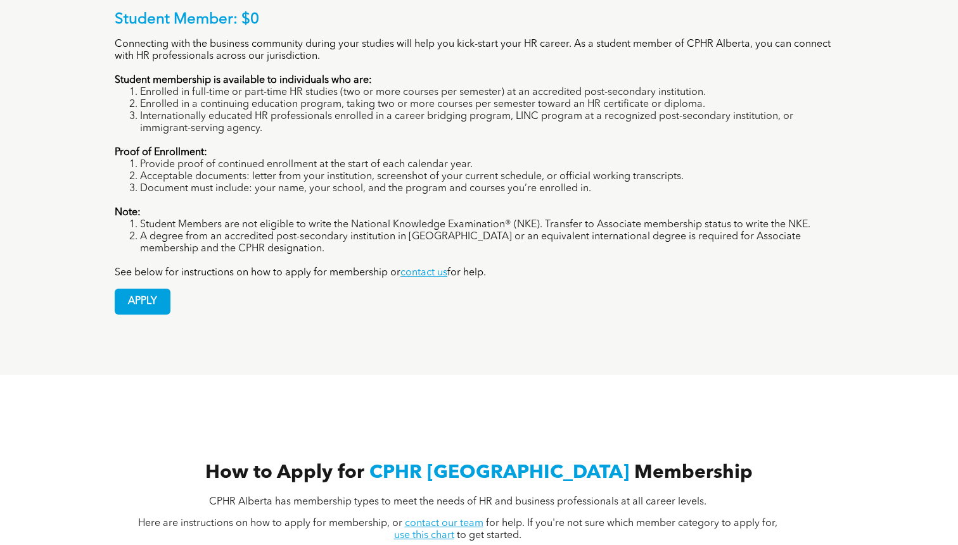 The image size is (958, 545). I want to click on span: How to Apply for, so click(284, 473).